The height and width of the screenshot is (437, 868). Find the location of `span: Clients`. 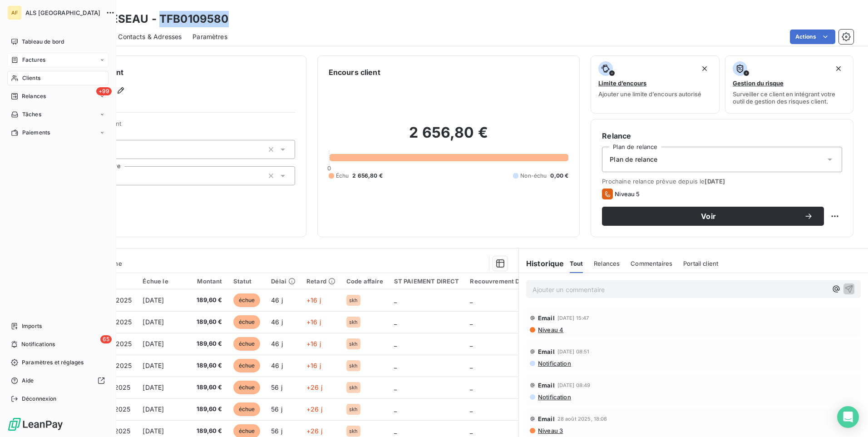

span: Clients is located at coordinates (31, 78).